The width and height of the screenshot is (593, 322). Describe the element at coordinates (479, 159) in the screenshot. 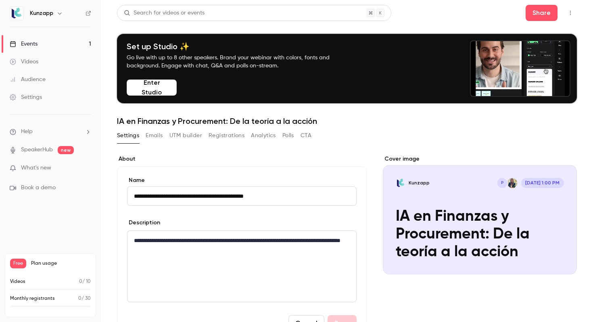

I see `label: Cover image` at that location.